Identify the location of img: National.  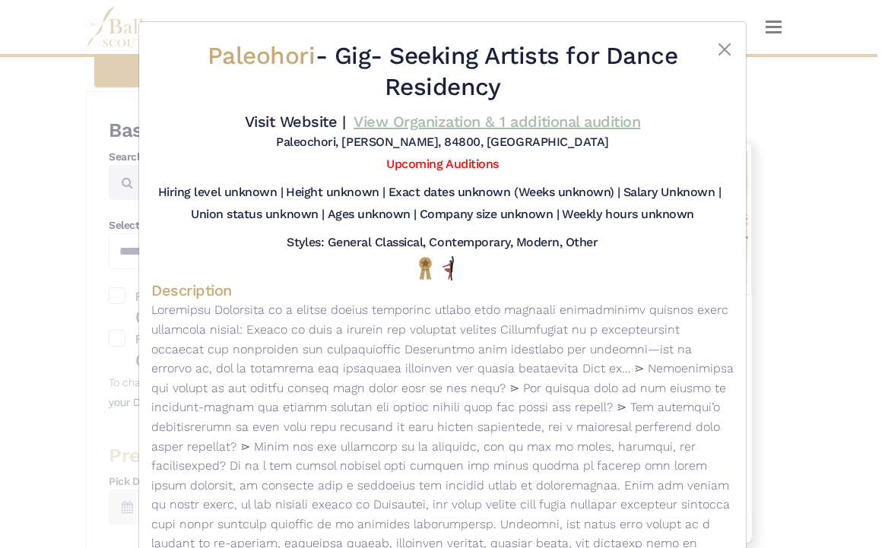
(425, 268).